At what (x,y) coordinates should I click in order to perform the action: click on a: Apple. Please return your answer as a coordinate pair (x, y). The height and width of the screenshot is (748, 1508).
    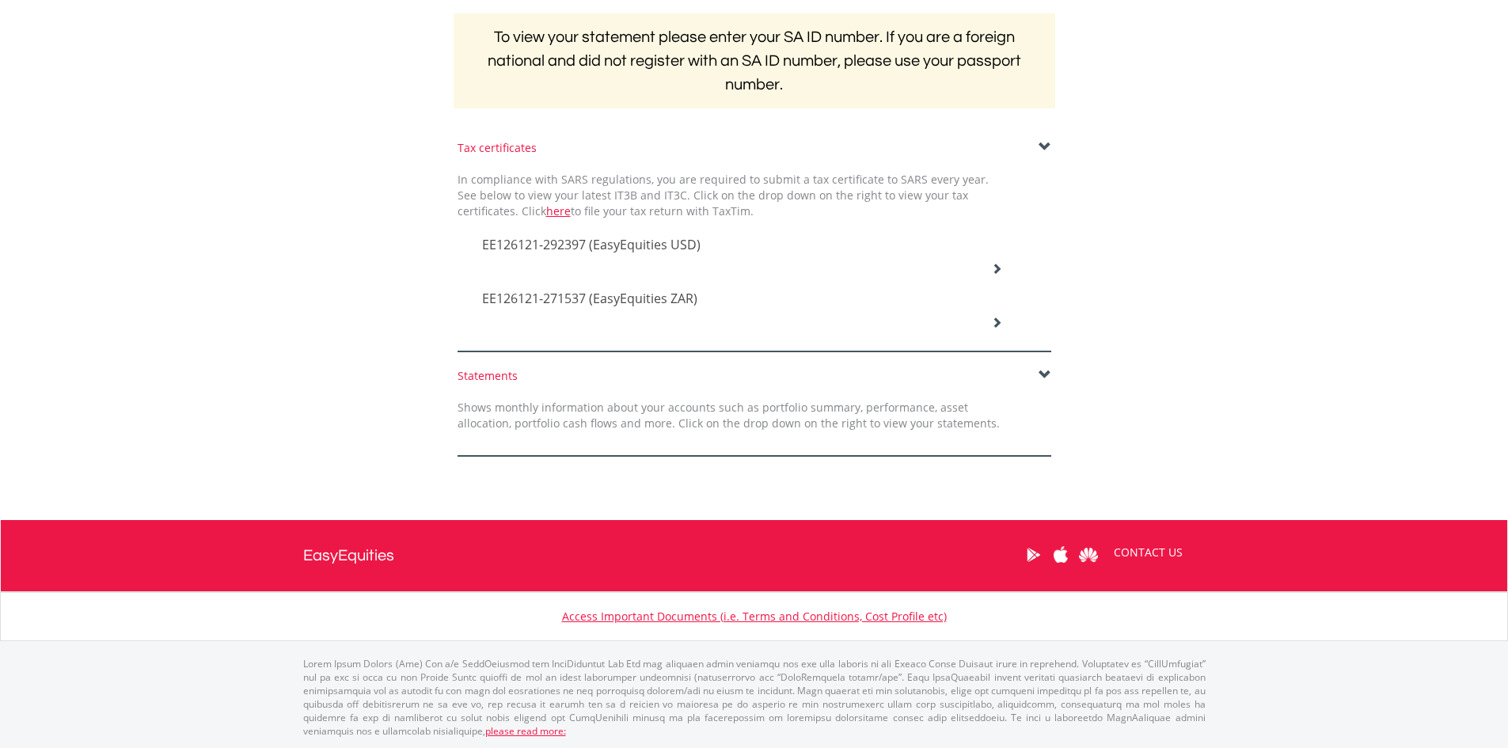
    Looking at the image, I should click on (1061, 555).